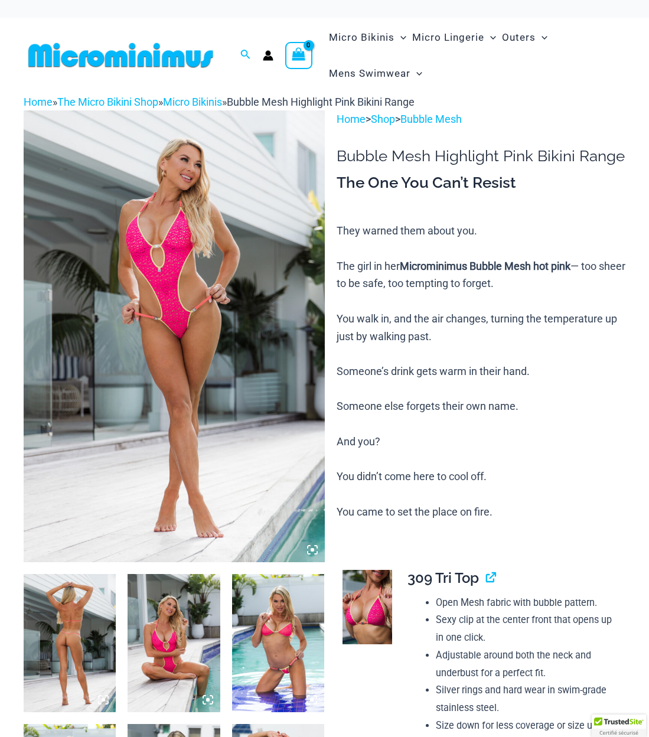  What do you see at coordinates (481, 183) in the screenshot?
I see `h3: The One You Can’t Resist` at bounding box center [481, 183].